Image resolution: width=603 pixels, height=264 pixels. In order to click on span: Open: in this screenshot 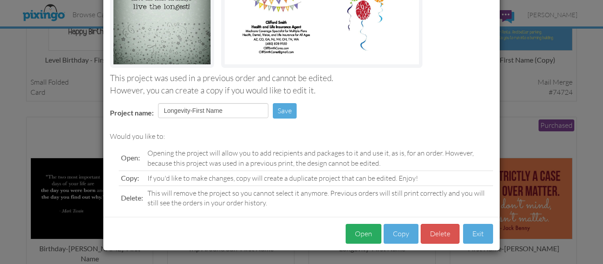, I will do `click(130, 158)`.